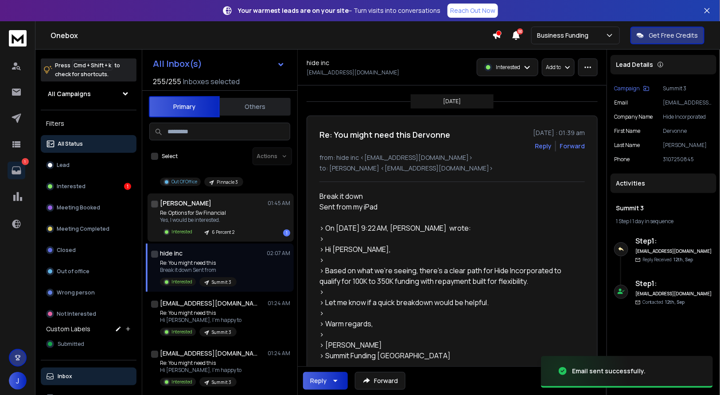 The image size is (720, 395). I want to click on p: Press to check for shortcuts., so click(87, 70).